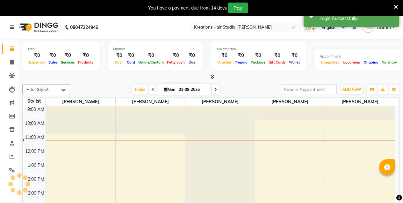 Image resolution: width=403 pixels, height=203 pixels. Describe the element at coordinates (351, 90) in the screenshot. I see `button: ADD NEW` at that location.